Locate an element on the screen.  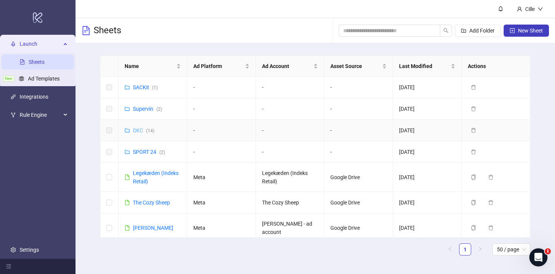
span: Add Folder is located at coordinates (482, 31).